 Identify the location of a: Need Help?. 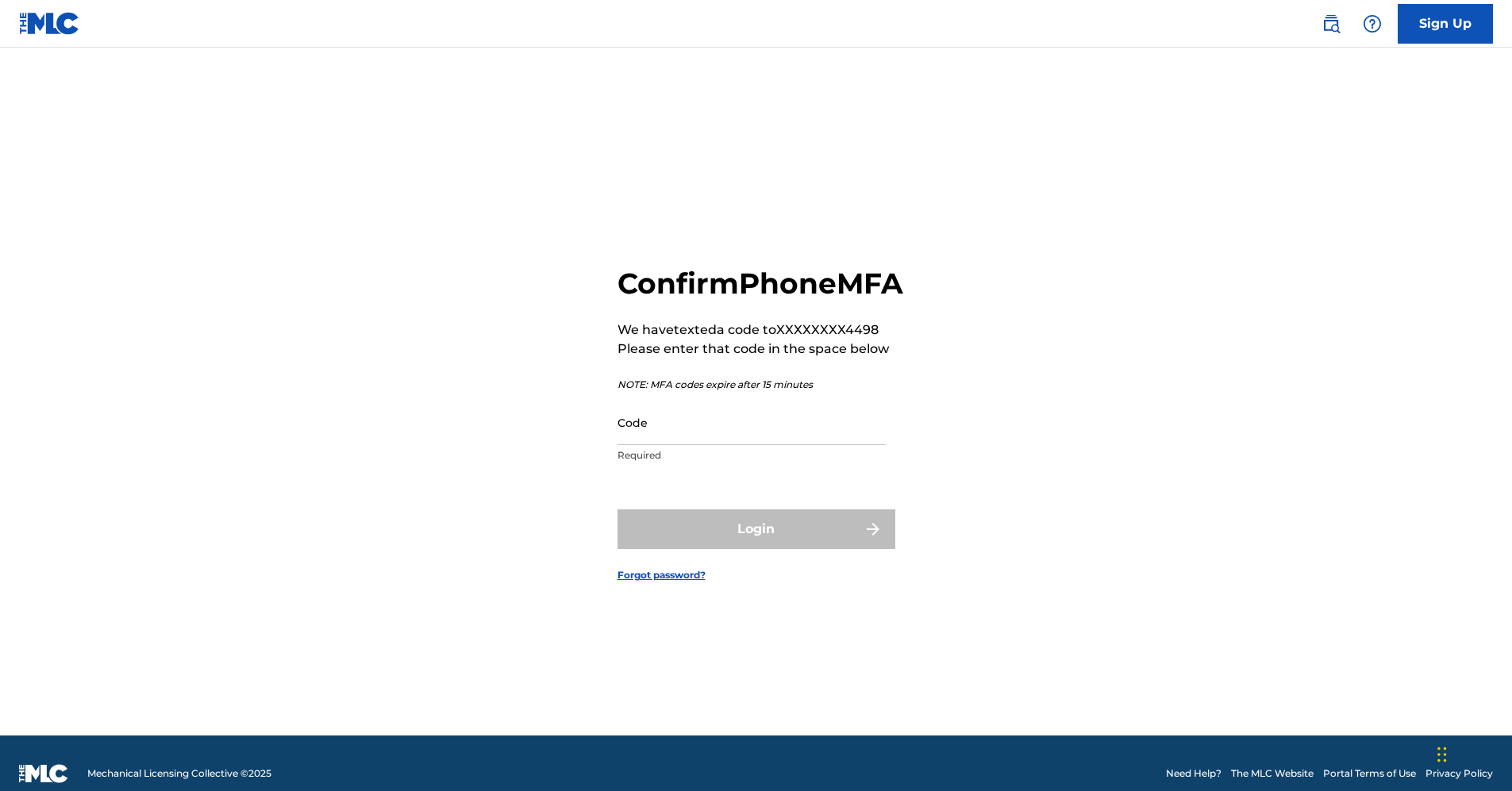
(1194, 774).